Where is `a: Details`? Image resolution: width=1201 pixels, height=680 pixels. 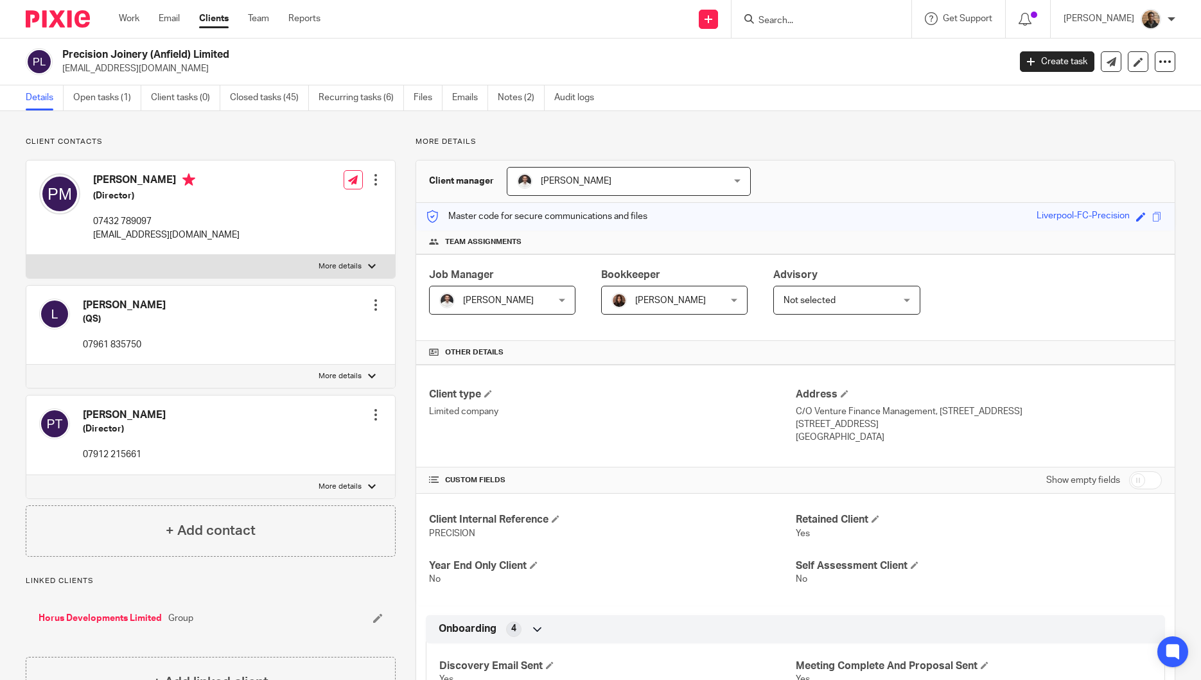 a: Details is located at coordinates (44, 98).